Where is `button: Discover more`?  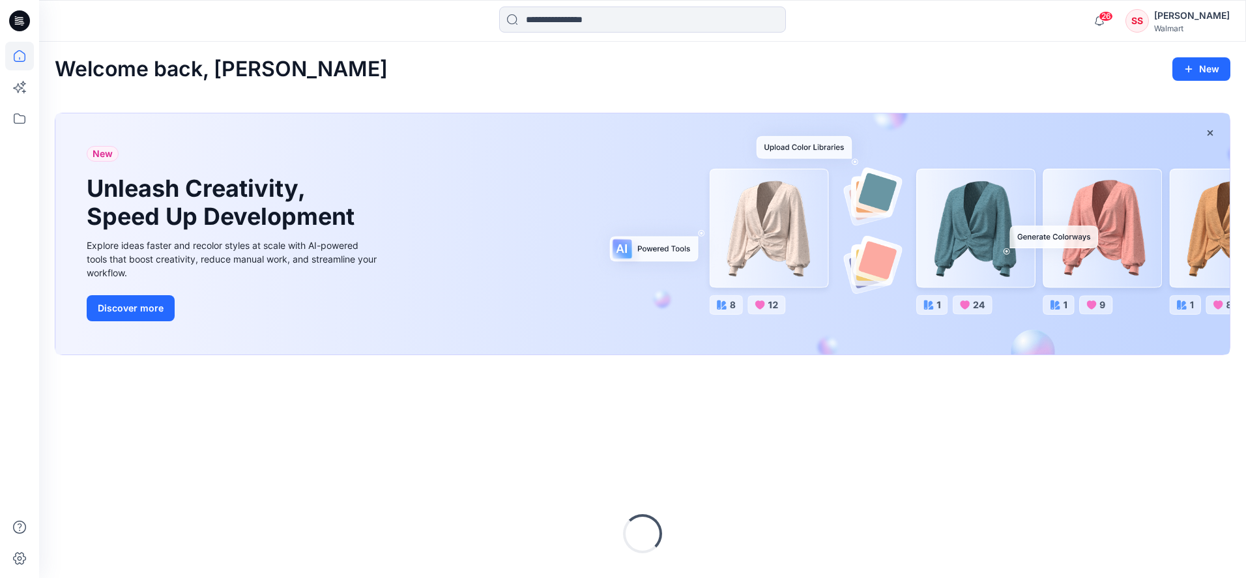
button: Discover more is located at coordinates (130, 308).